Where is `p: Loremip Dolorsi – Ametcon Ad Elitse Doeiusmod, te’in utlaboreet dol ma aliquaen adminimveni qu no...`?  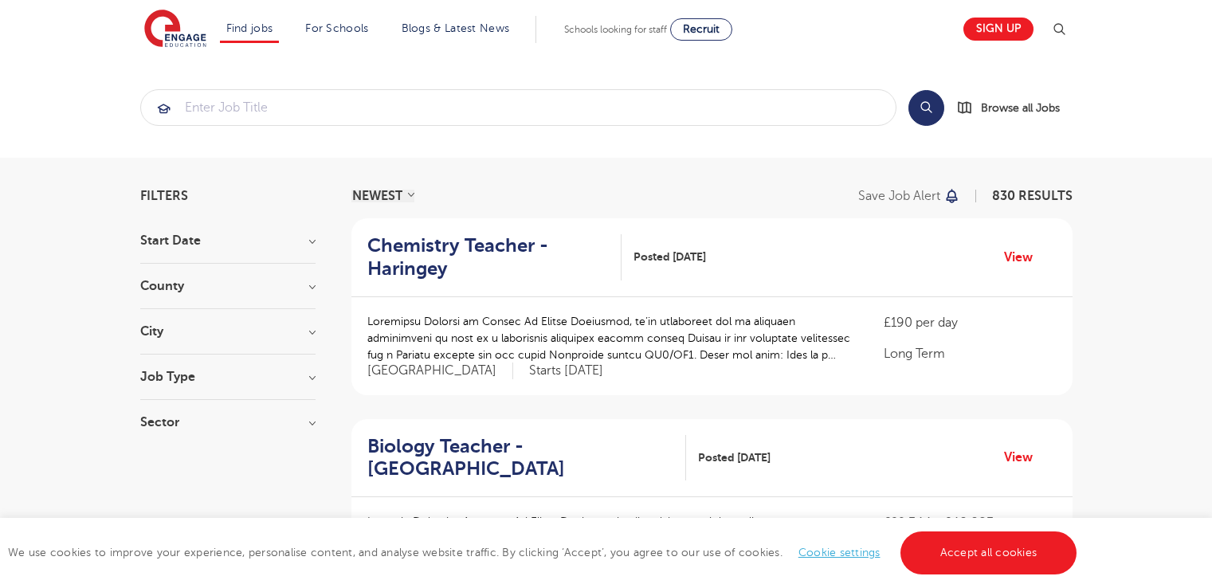
p: Loremip Dolorsi – Ametcon Ad Elitse Doeiusmod, te’in utlaboreet dol ma aliquaen adminimveni qu no... is located at coordinates (610, 538).